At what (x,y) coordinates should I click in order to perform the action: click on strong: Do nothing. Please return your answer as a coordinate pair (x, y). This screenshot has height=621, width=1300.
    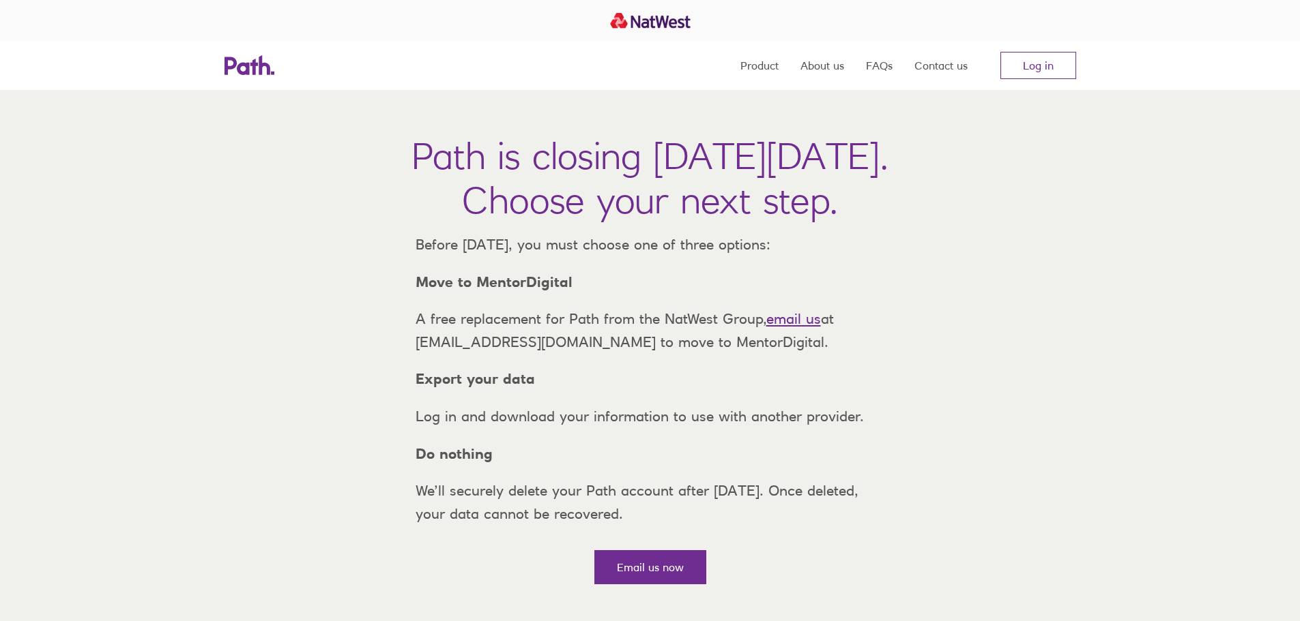
    Looking at the image, I should click on (454, 454).